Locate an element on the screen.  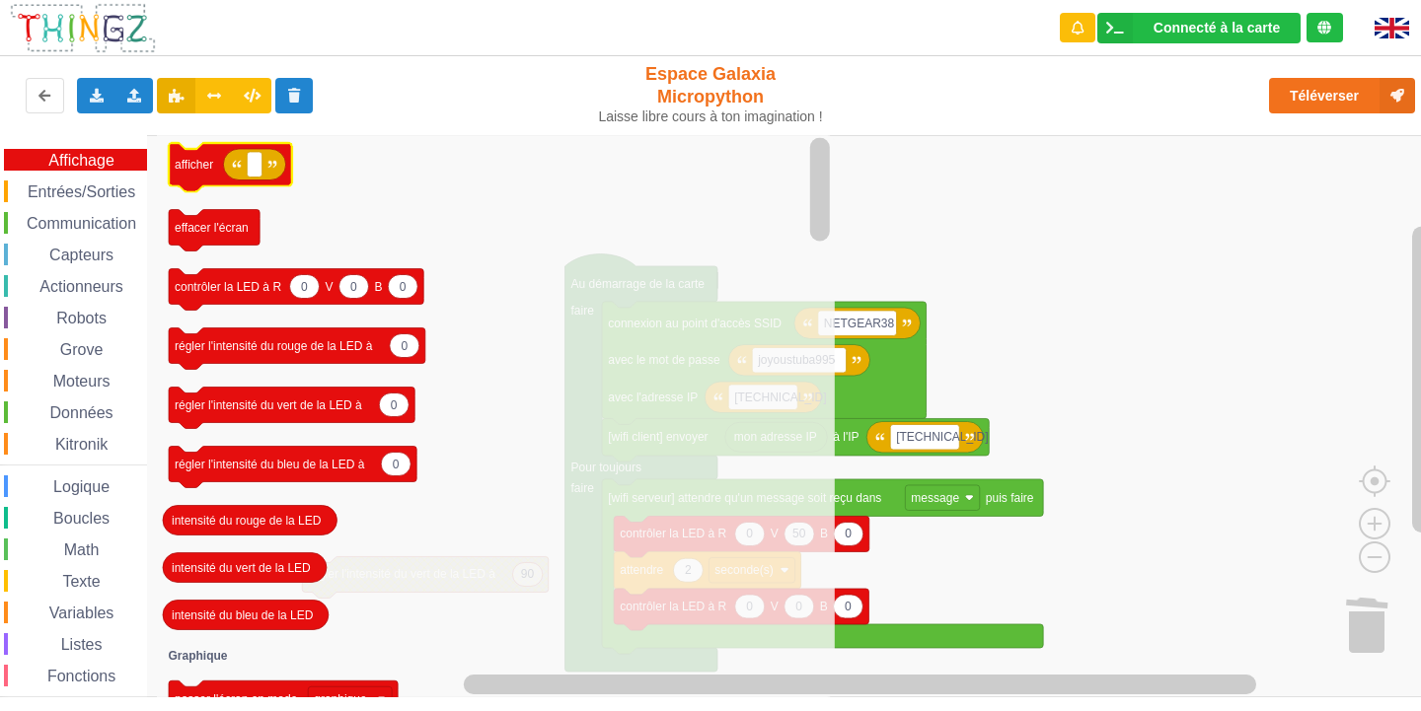
span: Boucles is located at coordinates (81, 518).